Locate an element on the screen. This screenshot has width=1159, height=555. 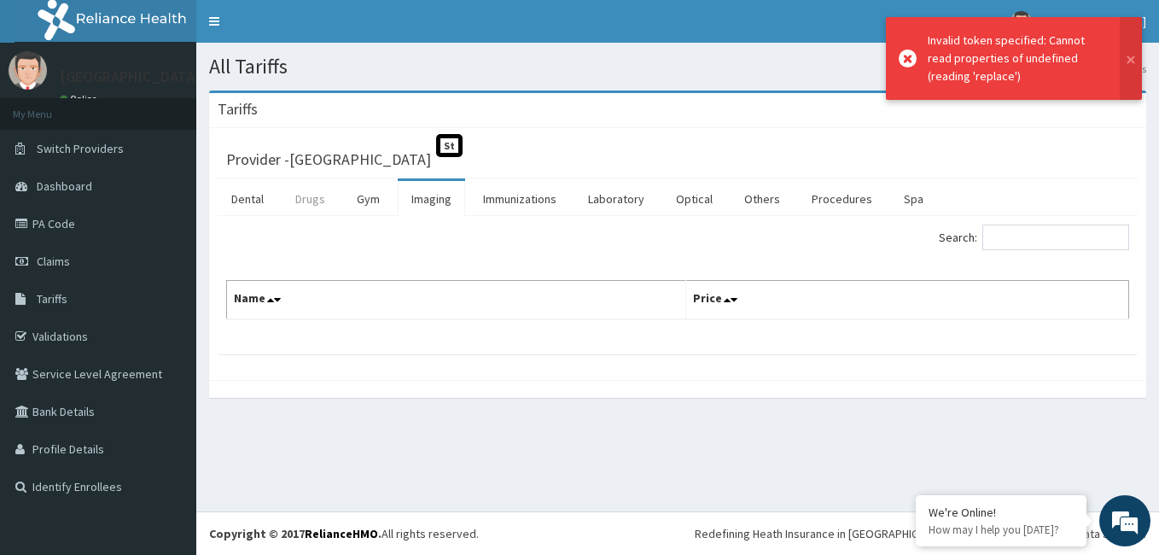
th: Name is located at coordinates (457, 300).